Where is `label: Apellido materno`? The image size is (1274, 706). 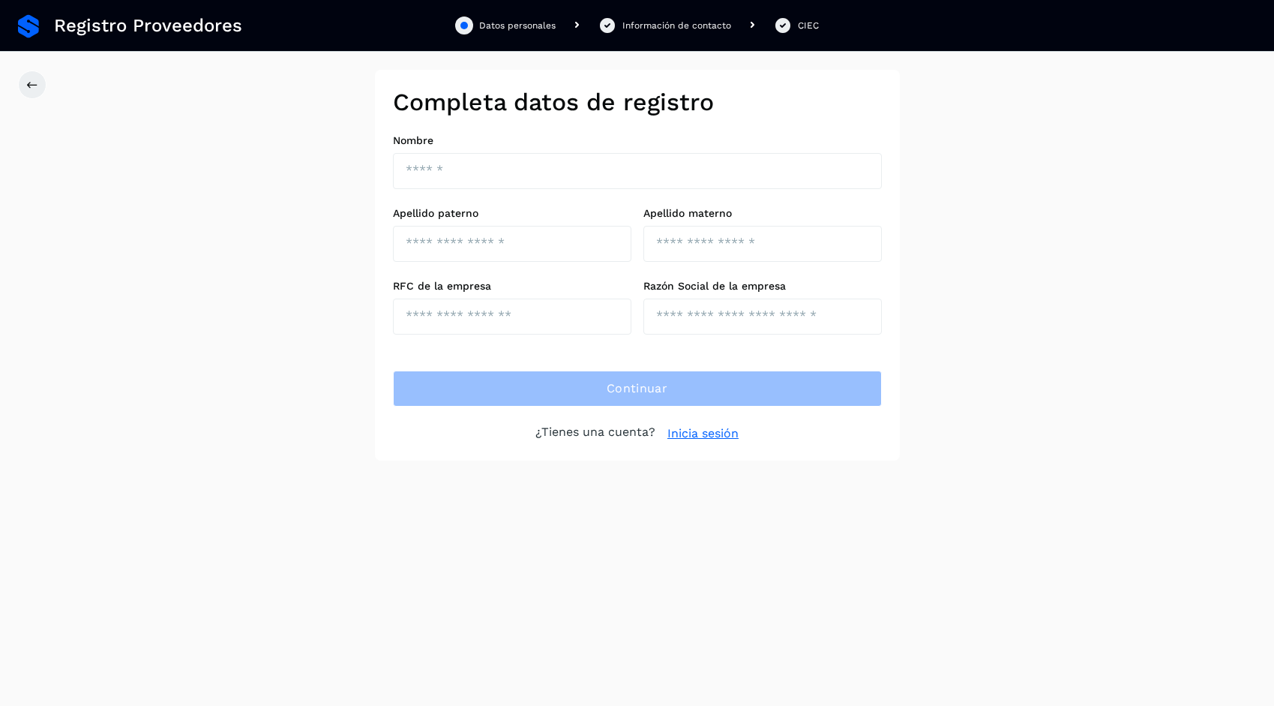
label: Apellido materno is located at coordinates (763, 213).